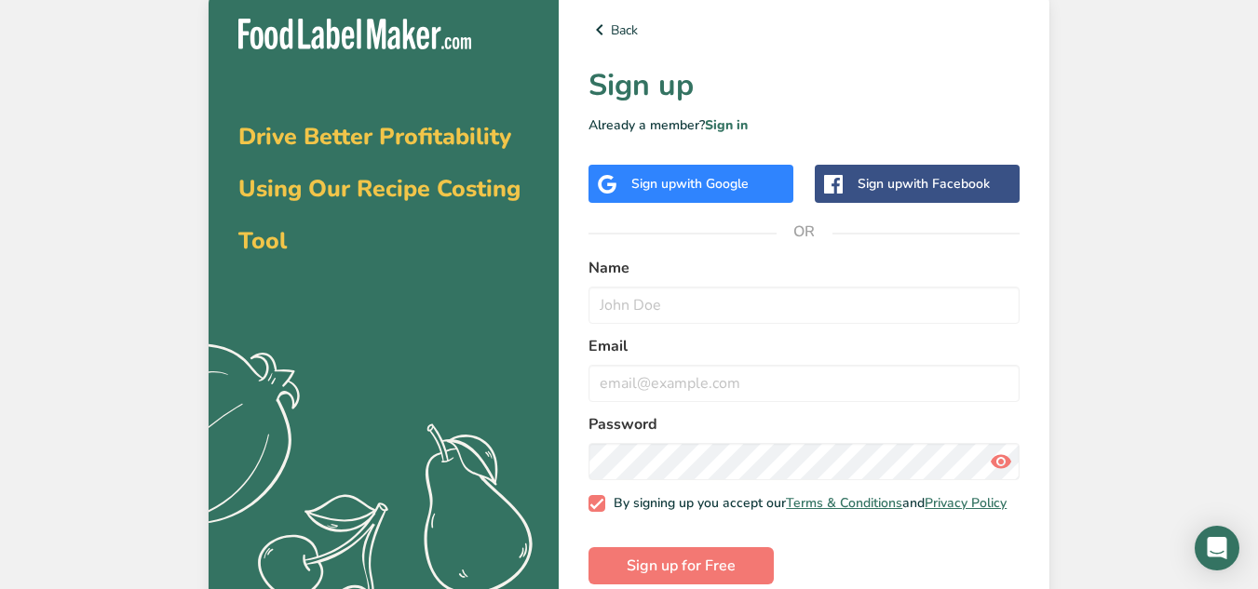 The image size is (1258, 589). What do you see at coordinates (681, 566) in the screenshot?
I see `button: Sign up for Free` at bounding box center [681, 566].